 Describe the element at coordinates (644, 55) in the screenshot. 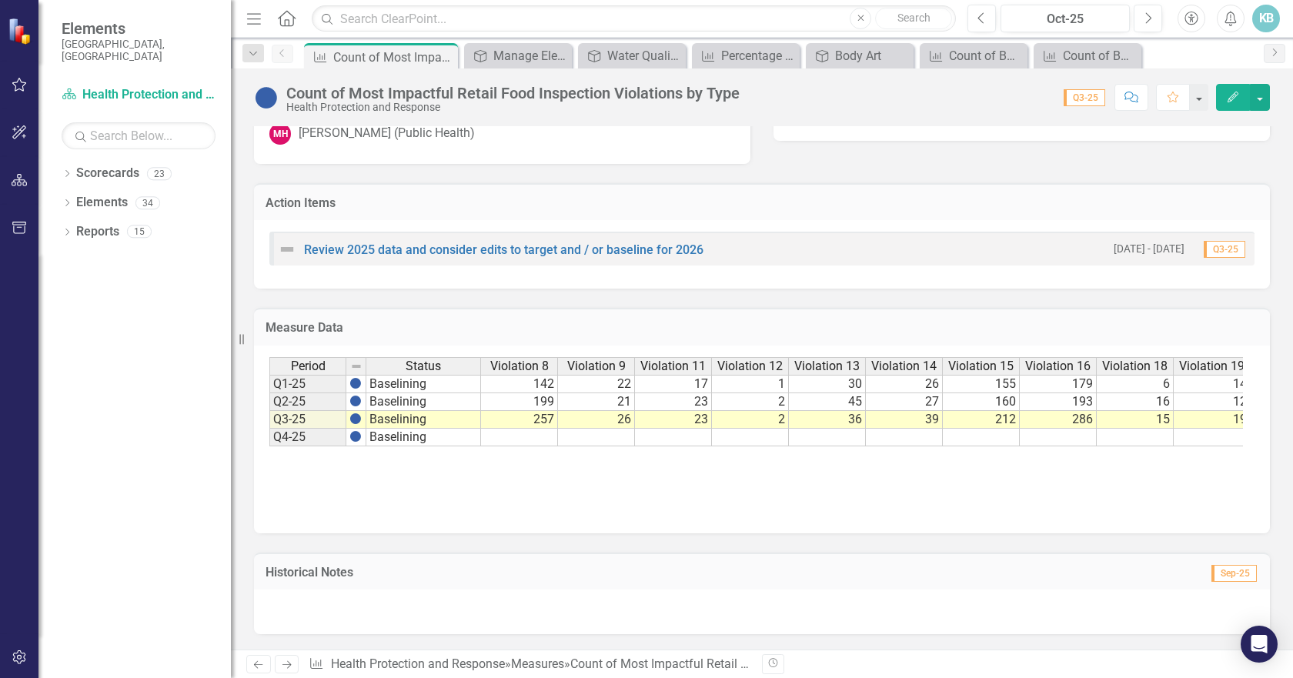

I see `div: Water Quality` at that location.